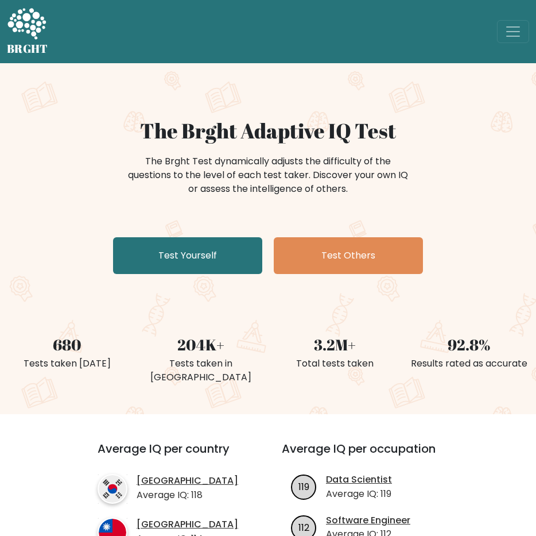 The image size is (536, 536). Describe the element at coordinates (367, 455) in the screenshot. I see `h3: Average IQ per occupation` at that location.